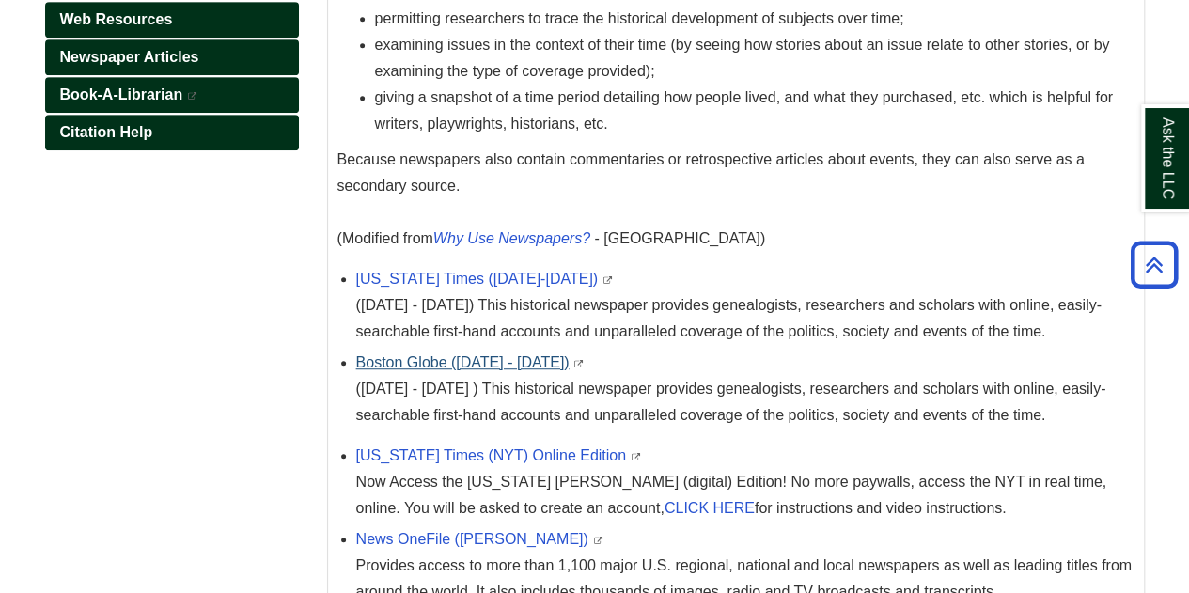 This screenshot has width=1189, height=593. Describe the element at coordinates (755, 58) in the screenshot. I see `li: examining issues in the context of their time (by seeing how stories about an issue relate to oth...` at that location.